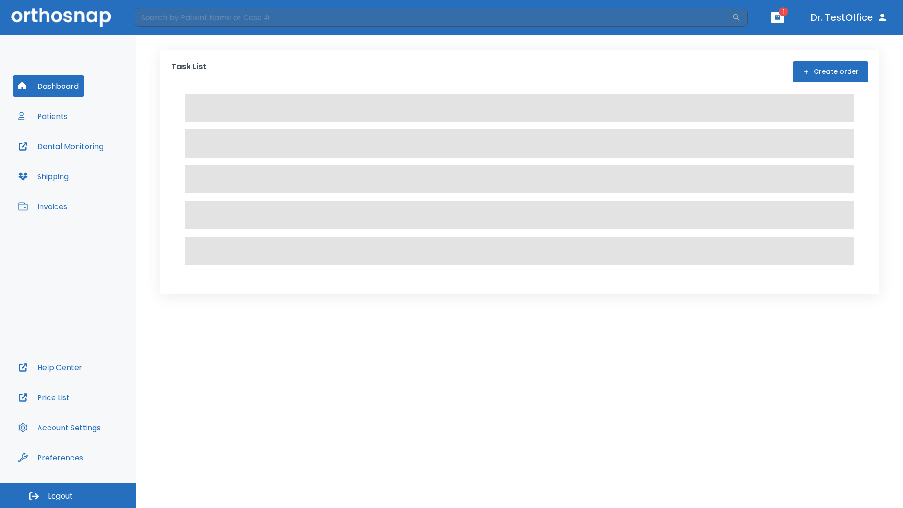 This screenshot has width=903, height=508. Describe the element at coordinates (61, 17) in the screenshot. I see `img: Orthosnap` at that location.